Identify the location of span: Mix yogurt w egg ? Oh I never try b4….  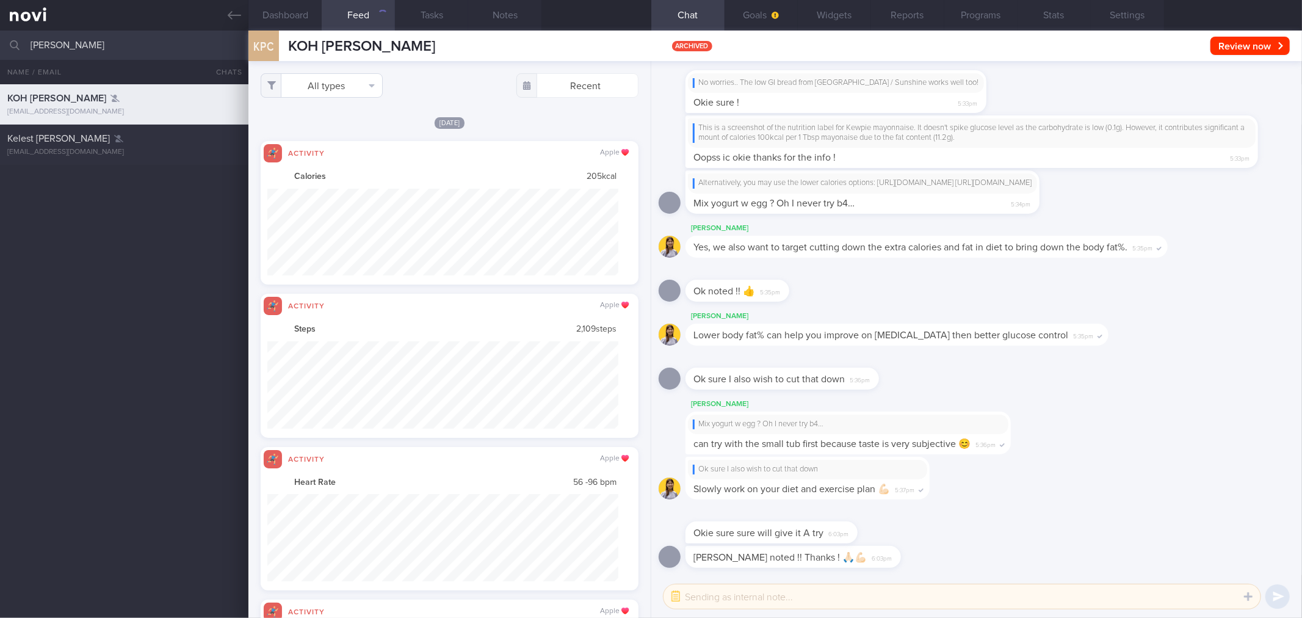
(775, 203).